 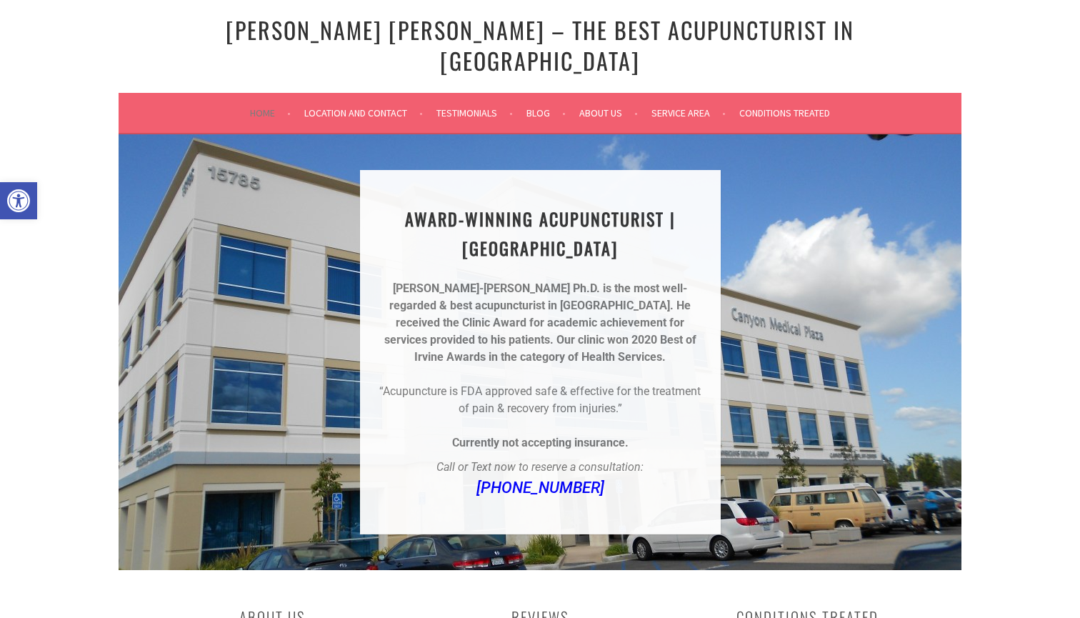 I want to click on a: About Us, so click(x=609, y=113).